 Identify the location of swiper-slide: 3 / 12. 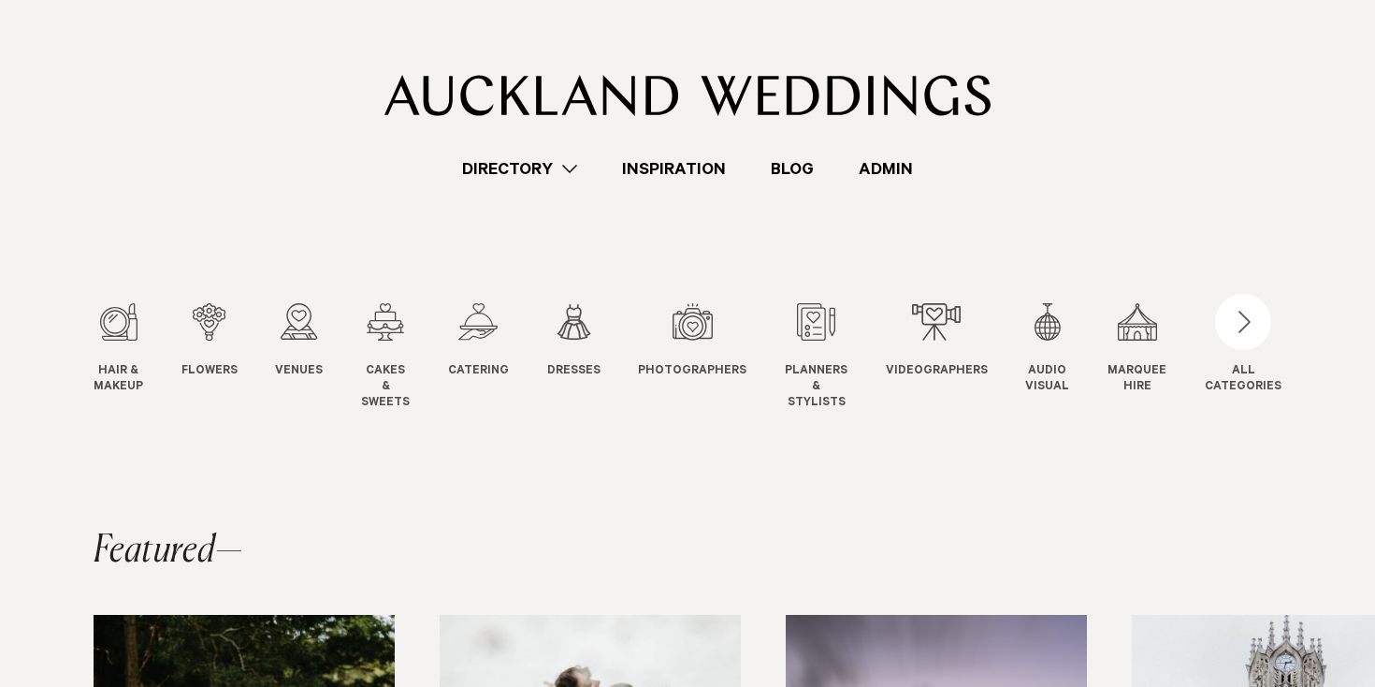
(317, 356).